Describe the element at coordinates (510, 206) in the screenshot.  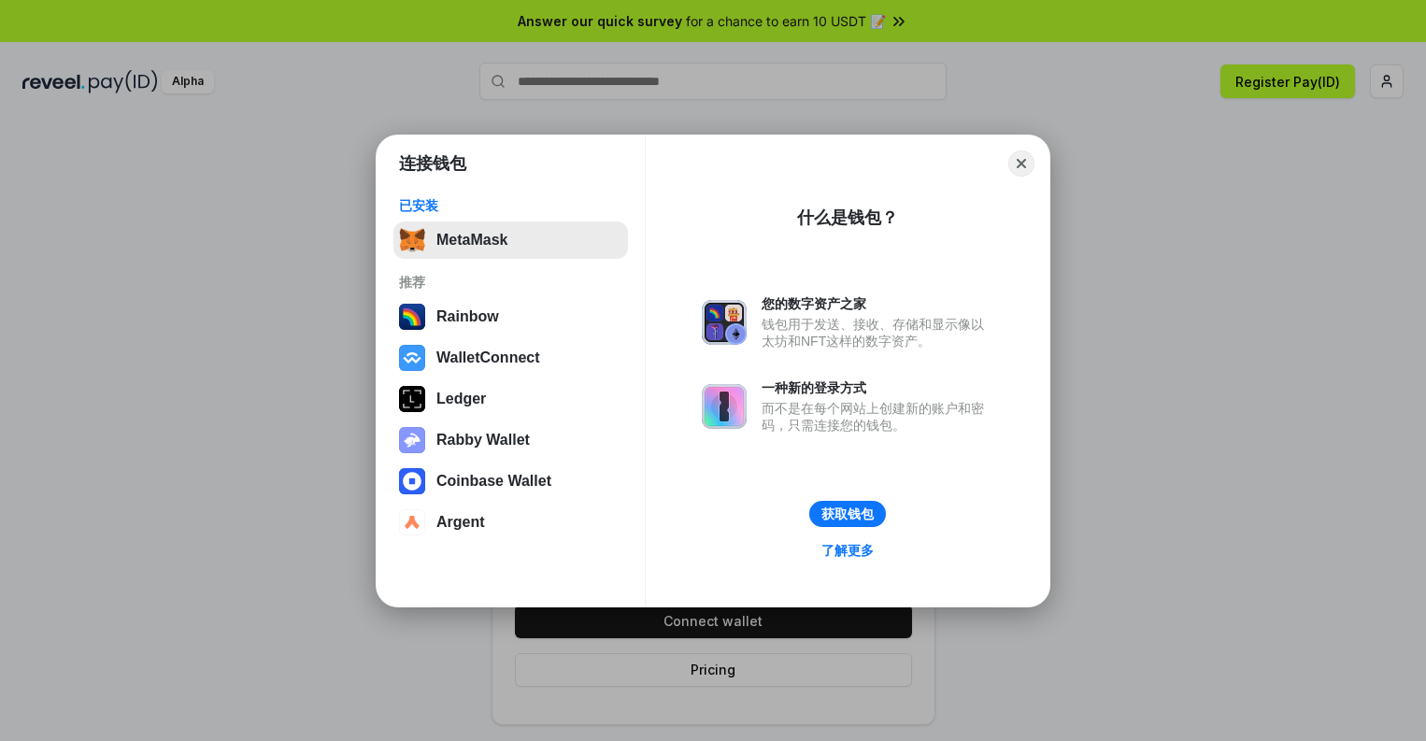
I see `div: 已安装` at that location.